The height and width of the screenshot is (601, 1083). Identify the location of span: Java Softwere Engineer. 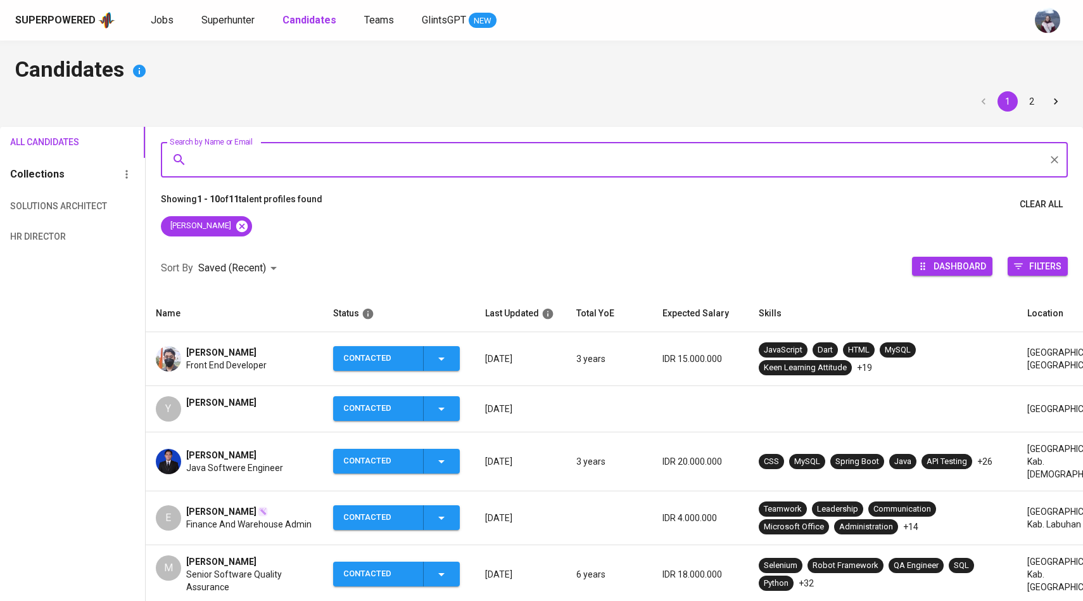
(234, 468).